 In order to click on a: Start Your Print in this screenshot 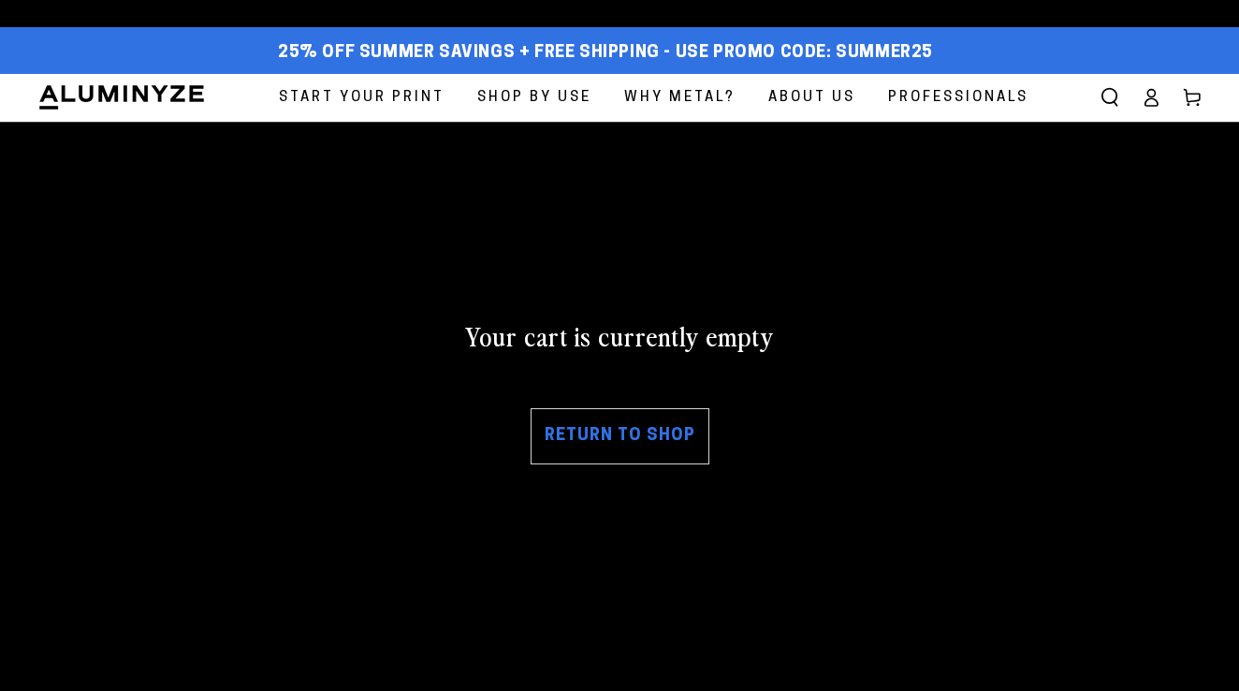, I will do `click(361, 97)`.